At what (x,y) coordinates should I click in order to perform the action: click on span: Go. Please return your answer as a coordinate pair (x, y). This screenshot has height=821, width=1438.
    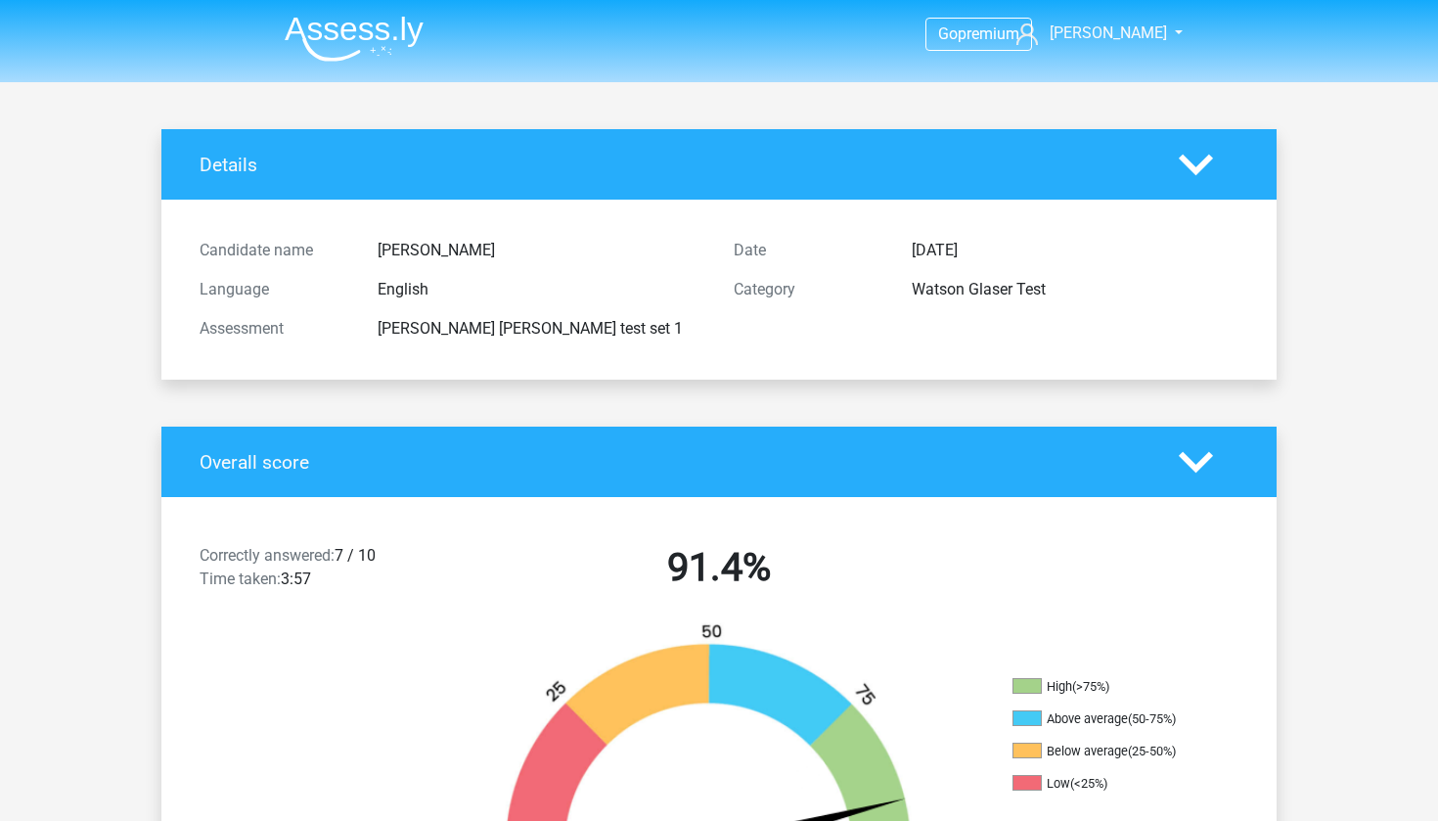
    Looking at the image, I should click on (948, 33).